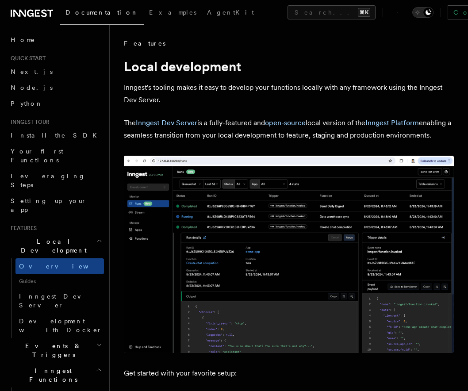 This screenshot has height=391, width=468. Describe the element at coordinates (61, 326) in the screenshot. I see `span: Development with Docker` at that location.